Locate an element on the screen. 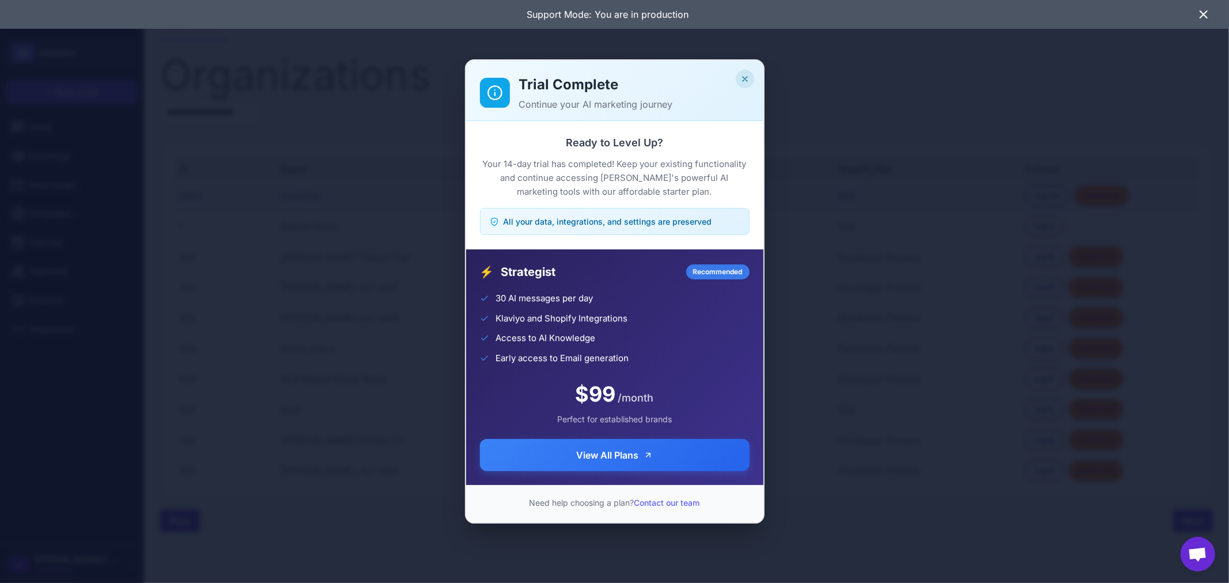 The image size is (1229, 583). span: Klaviyo and Shopify Integrations is located at coordinates (562, 319).